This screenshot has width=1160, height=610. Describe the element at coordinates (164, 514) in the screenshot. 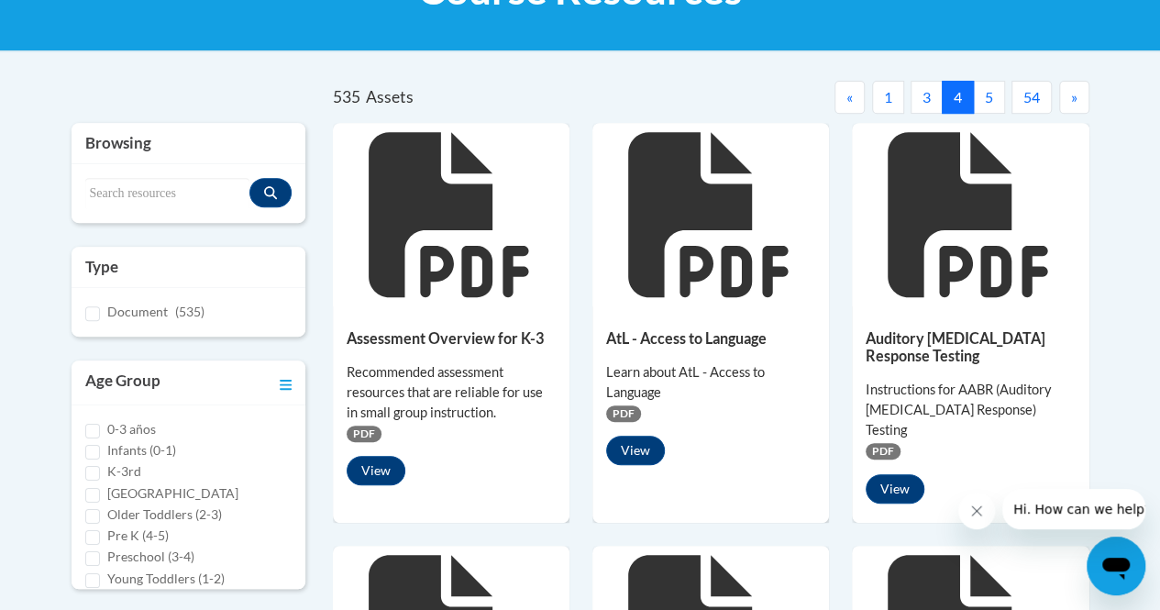

I see `label: Older Toddlers (2-3)` at that location.